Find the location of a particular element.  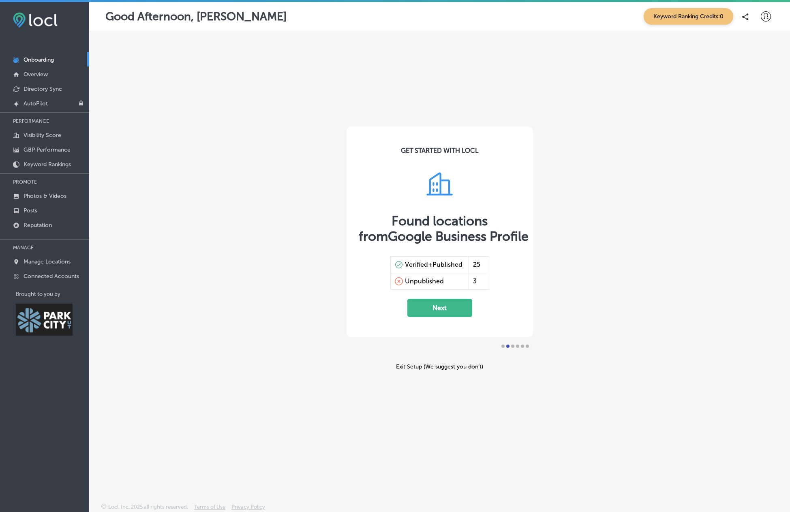

p: Manage Locations is located at coordinates (47, 261).